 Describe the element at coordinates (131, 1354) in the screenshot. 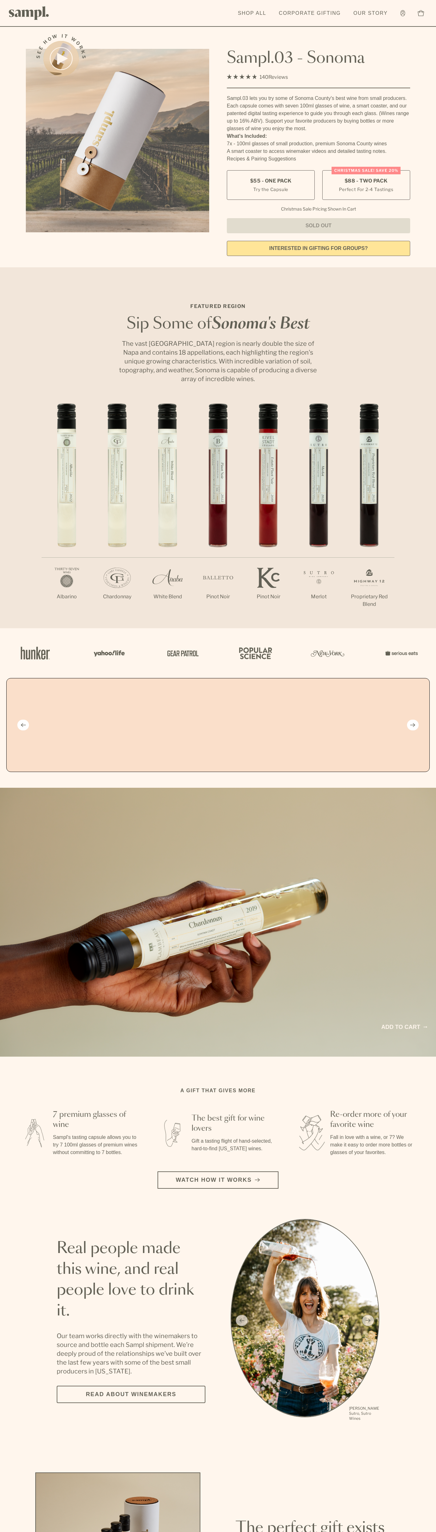

I see `p: Our team works directly with the winemakers to source and bottle each Sampl shipment. We’re deepl...` at that location.